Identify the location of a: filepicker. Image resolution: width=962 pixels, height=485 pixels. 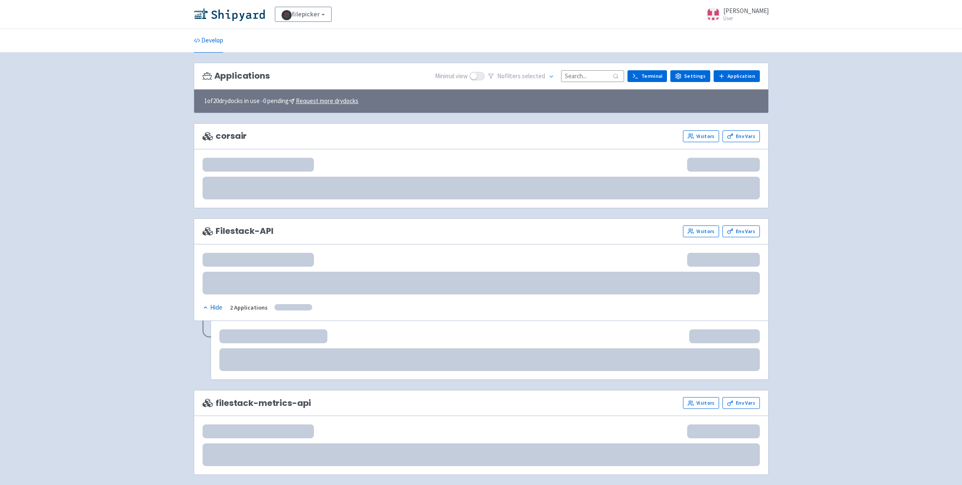
(304, 14).